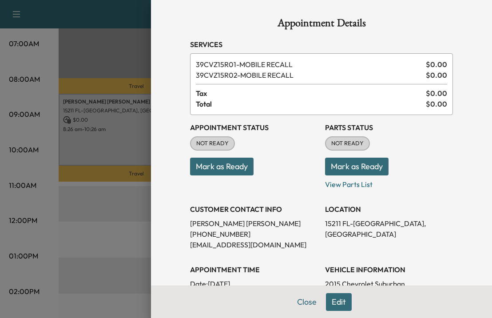  What do you see at coordinates (311, 93) in the screenshot?
I see `span: Tax` at bounding box center [311, 93].